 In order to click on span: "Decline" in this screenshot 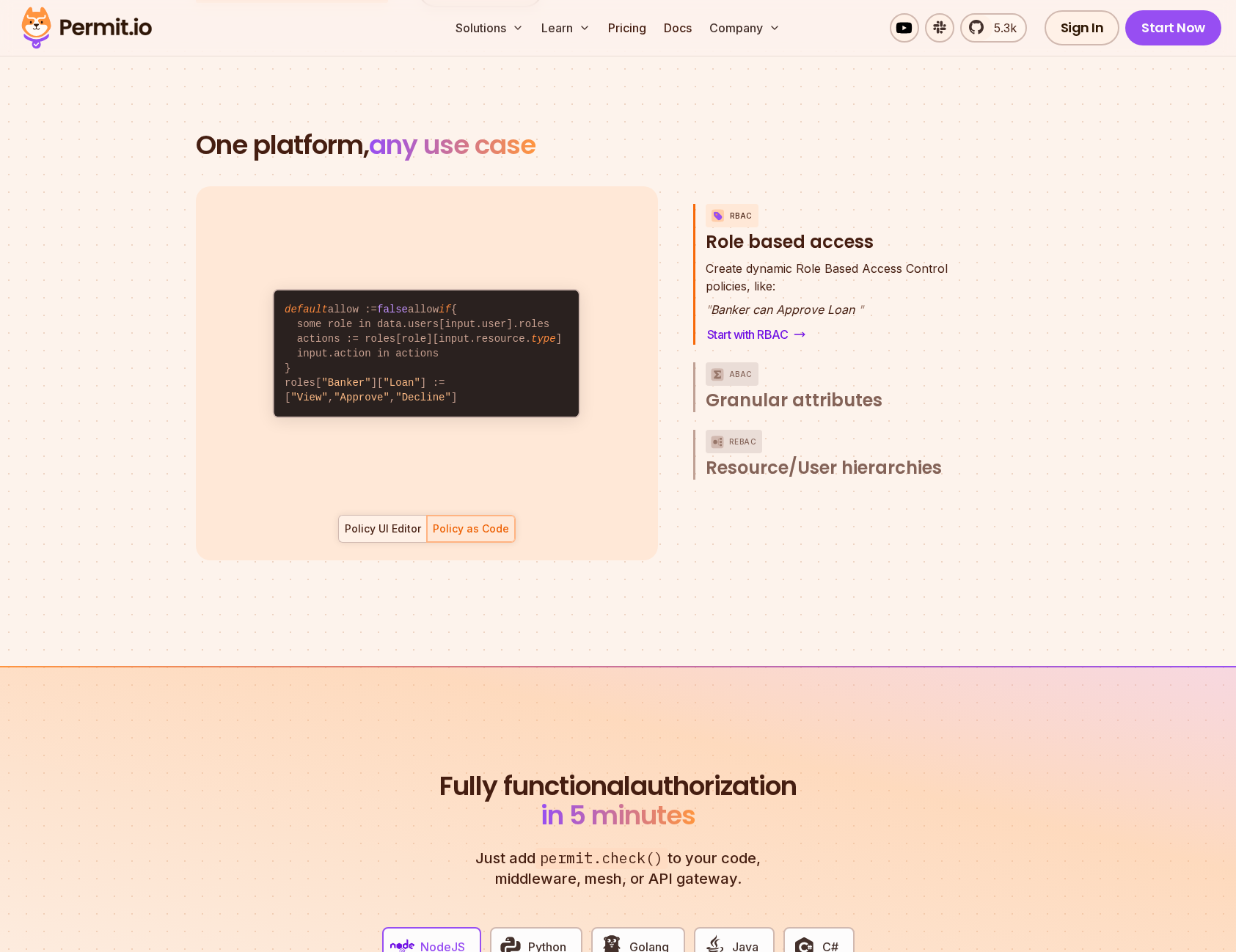, I will do `click(423, 398)`.